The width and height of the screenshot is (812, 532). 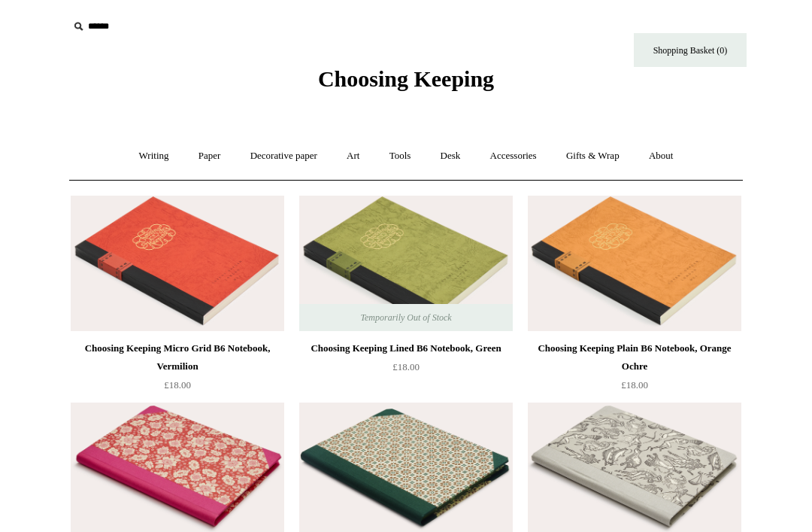 What do you see at coordinates (177, 370) in the screenshot?
I see `a: Choosing Keeping Micro Grid B6 Notebook, Vermilion £18.00` at bounding box center [177, 370].